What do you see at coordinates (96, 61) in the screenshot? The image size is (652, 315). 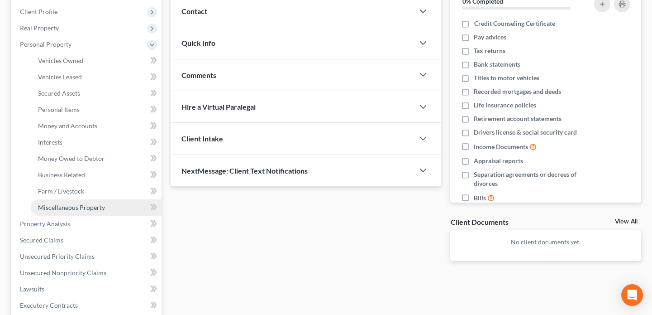 I see `a: Vehicles Owned` at bounding box center [96, 61].